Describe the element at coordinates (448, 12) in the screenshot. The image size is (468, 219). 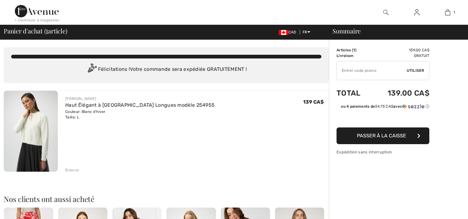
I see `img: Mon panier` at that location.